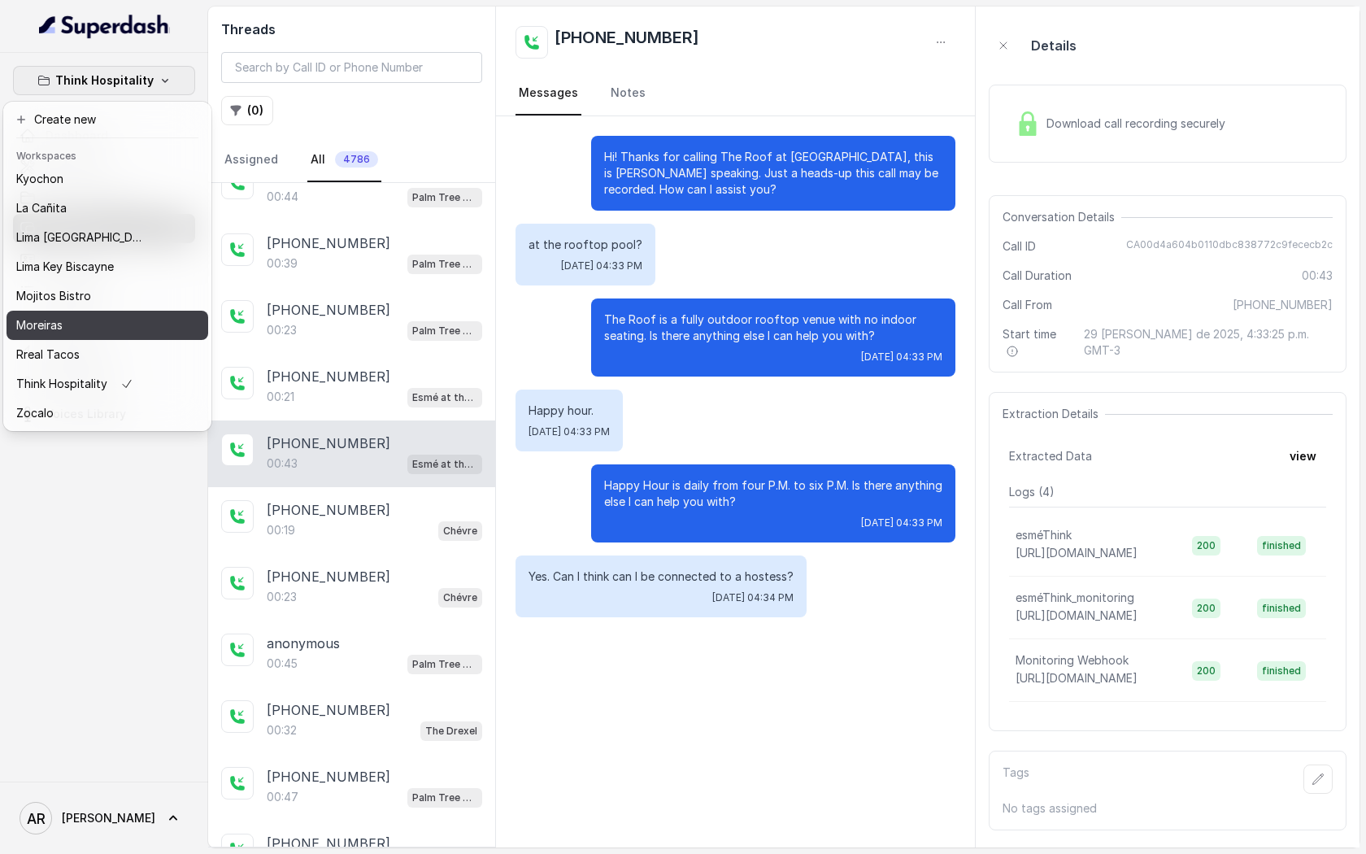 This screenshot has height=854, width=1366. What do you see at coordinates (40, 179) in the screenshot?
I see `p: Kyochon` at bounding box center [40, 179].